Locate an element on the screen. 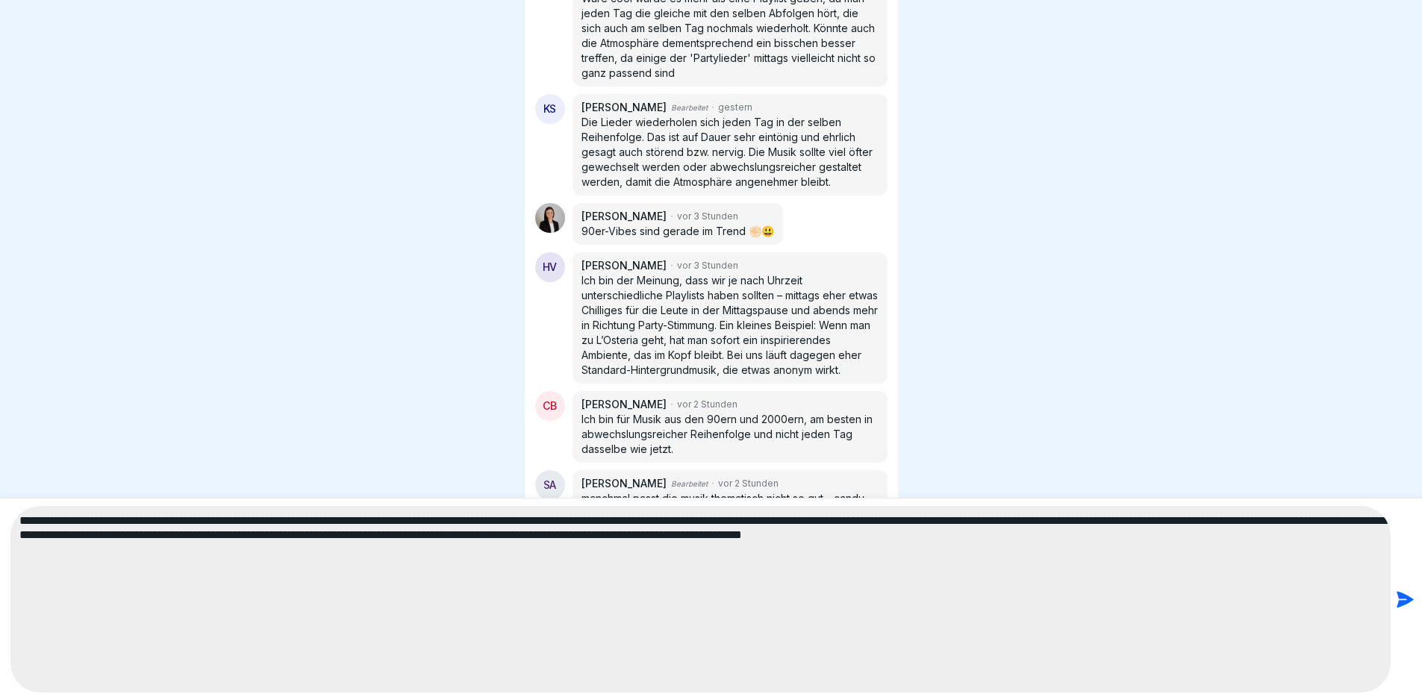 The height and width of the screenshot is (700, 1422). div: SA is located at coordinates (550, 485).